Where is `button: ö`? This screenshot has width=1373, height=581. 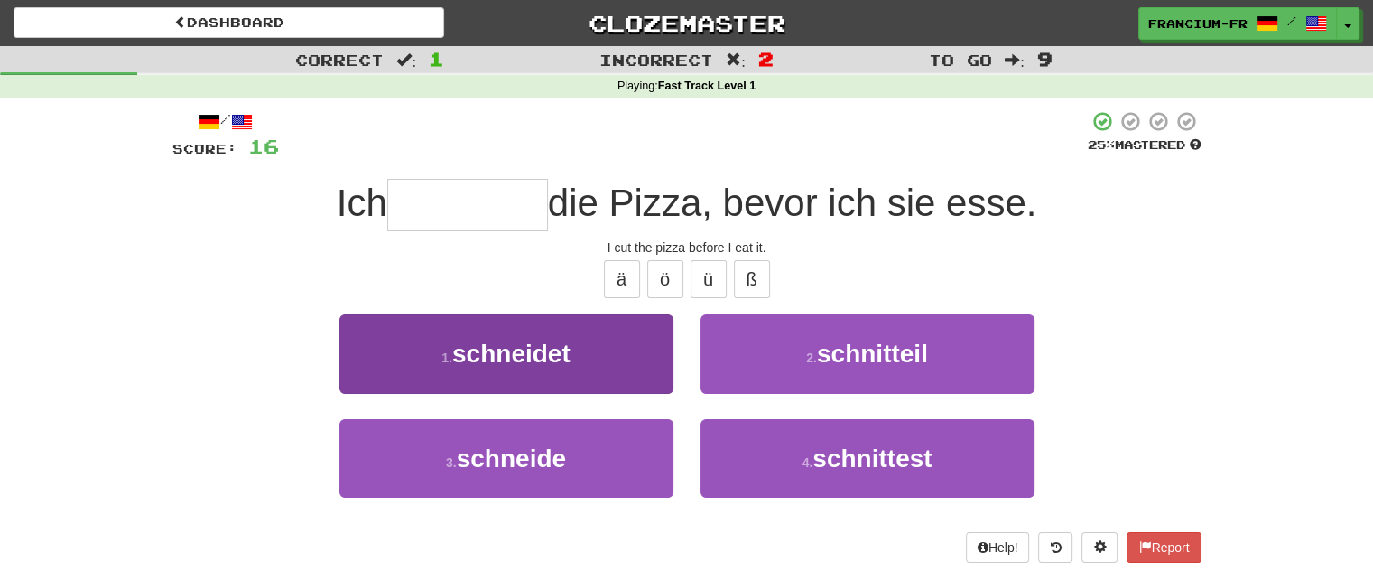
button: ö is located at coordinates (665, 279).